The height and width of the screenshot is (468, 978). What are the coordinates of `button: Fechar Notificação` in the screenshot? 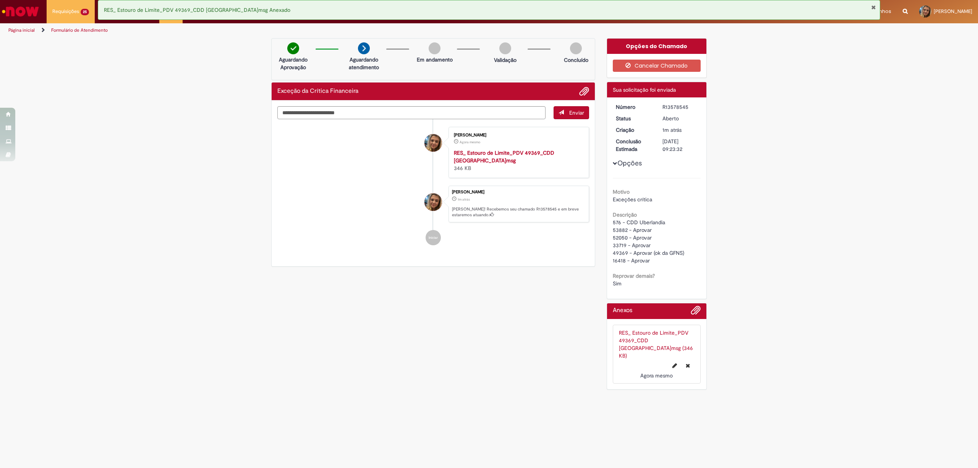 It's located at (873, 7).